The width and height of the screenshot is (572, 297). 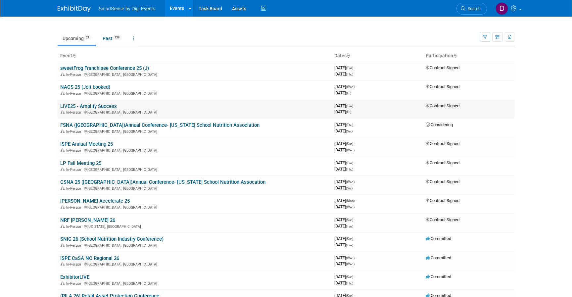 What do you see at coordinates (77, 38) in the screenshot?
I see `a: Upcoming21` at bounding box center [77, 38].